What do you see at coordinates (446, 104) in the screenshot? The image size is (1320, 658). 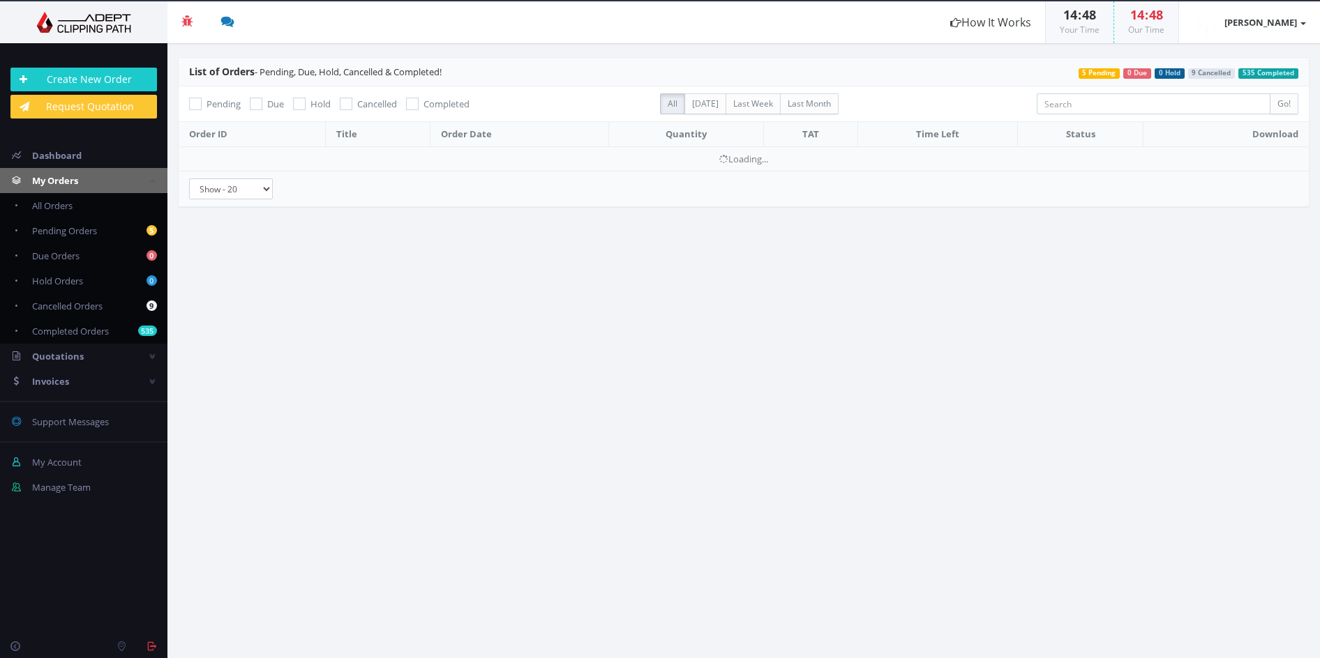 I see `span: Completed` at bounding box center [446, 104].